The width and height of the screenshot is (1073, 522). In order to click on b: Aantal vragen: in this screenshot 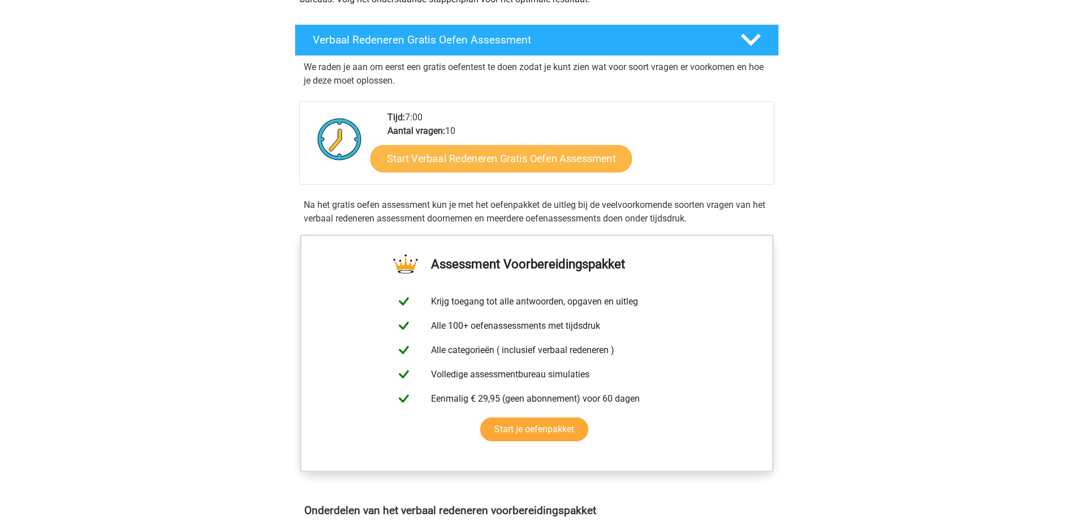, I will do `click(416, 131)`.